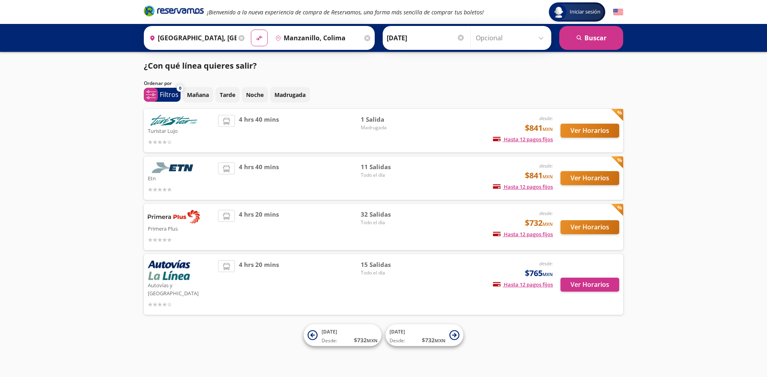 The image size is (767, 377). Describe the element at coordinates (169, 95) in the screenshot. I see `p: Filtros` at that location.